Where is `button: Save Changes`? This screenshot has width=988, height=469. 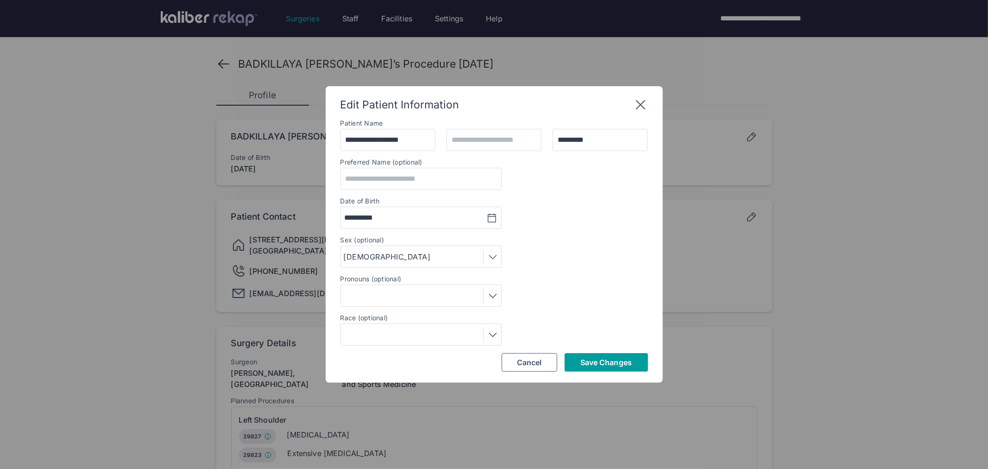
button: Save Changes is located at coordinates (606, 362).